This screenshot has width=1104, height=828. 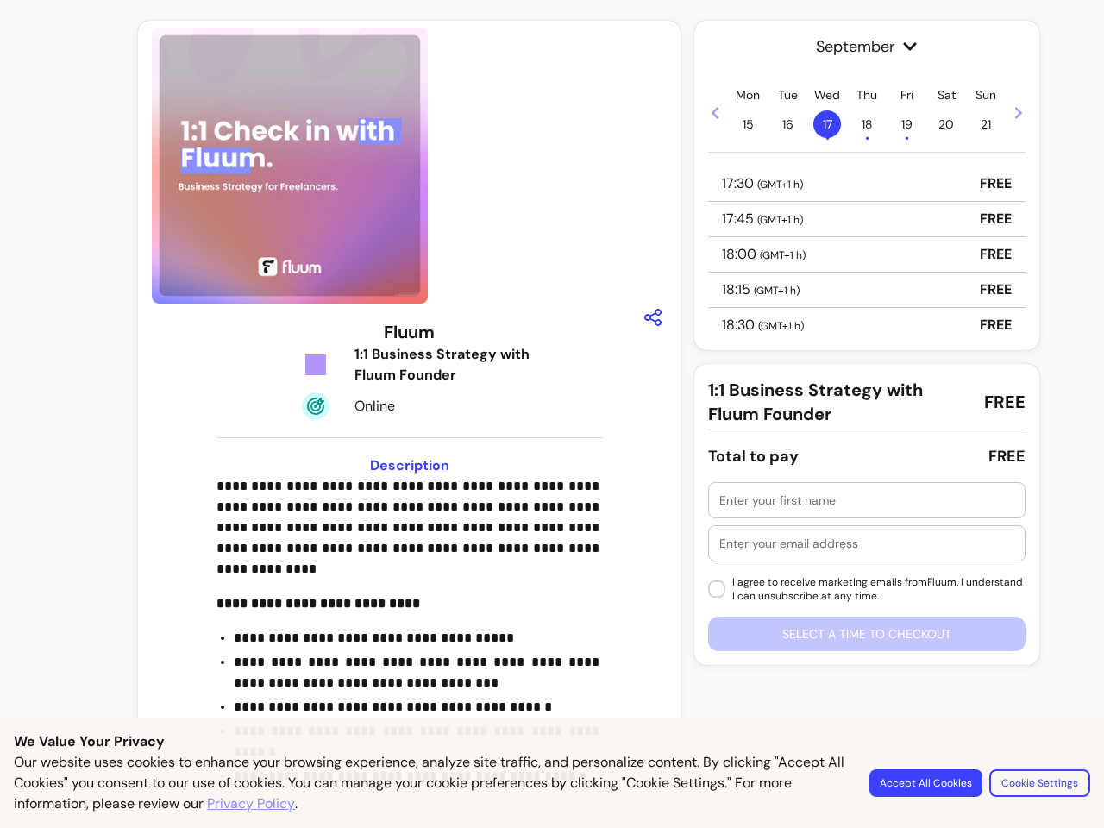 What do you see at coordinates (290, 166) in the screenshot?
I see `img: https://d3pz9znudhj10h.cloudfront.net/fc0c3500-c026-4de5-932d-197641d01e37` at bounding box center [290, 166].